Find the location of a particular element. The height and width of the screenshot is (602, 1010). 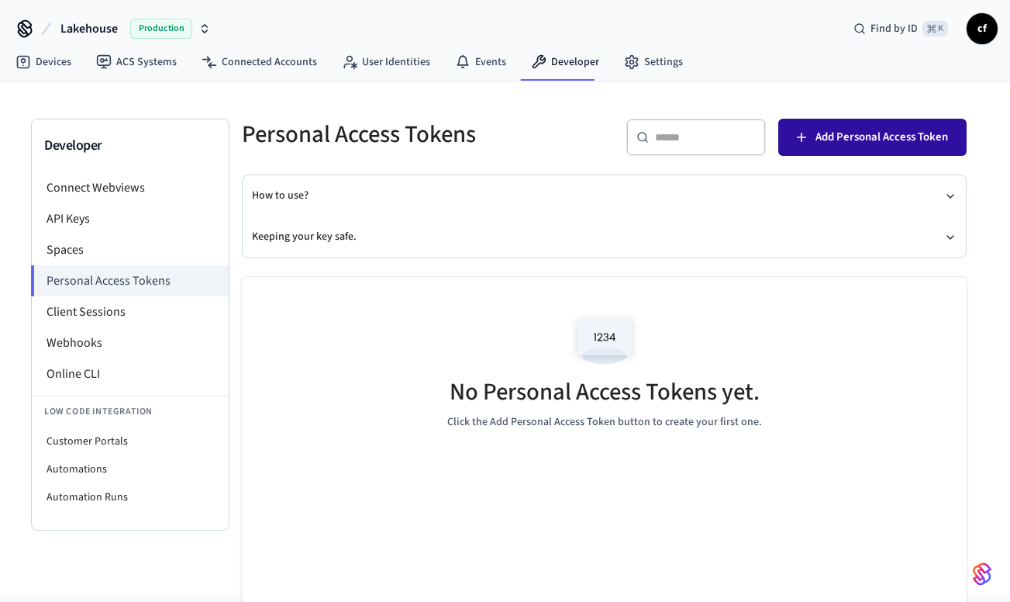

span: Find by ID is located at coordinates (894, 29).